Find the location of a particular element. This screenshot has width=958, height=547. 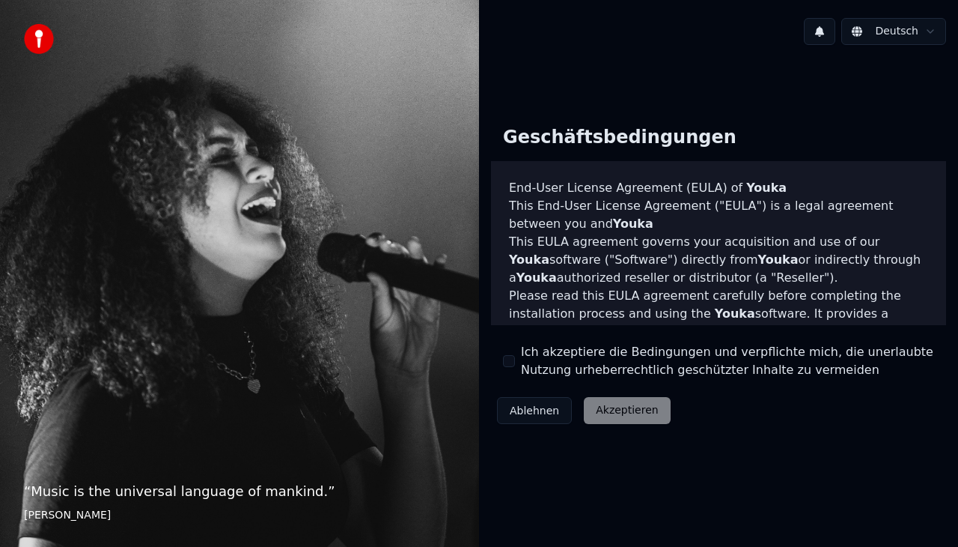

label: Ich akzeptiere die Bedingungen und verpflichte mich, die unerlaubte Nutzung urheberrechtlich gesc... is located at coordinates (728, 361).